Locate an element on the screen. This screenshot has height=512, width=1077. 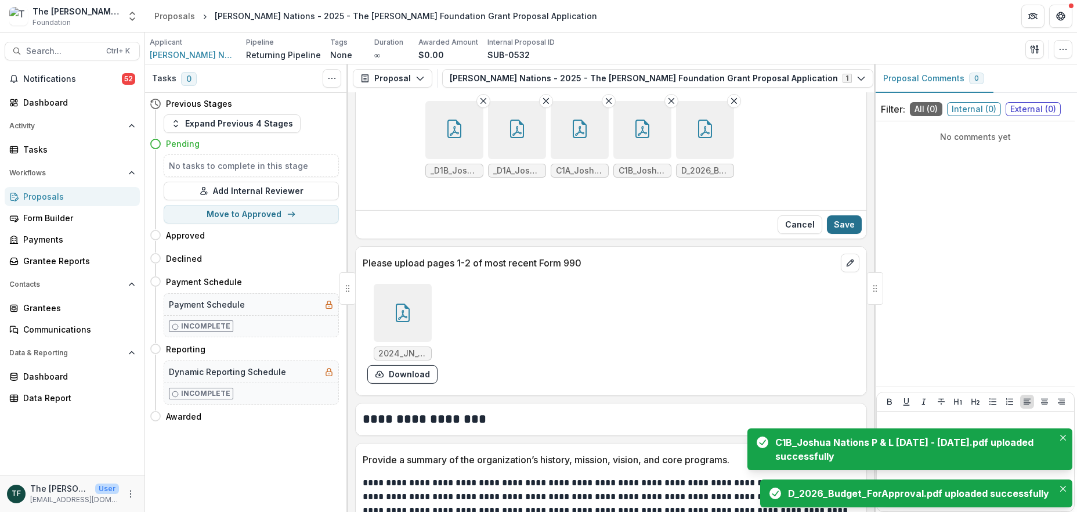
button: download-form-response is located at coordinates (402, 374).